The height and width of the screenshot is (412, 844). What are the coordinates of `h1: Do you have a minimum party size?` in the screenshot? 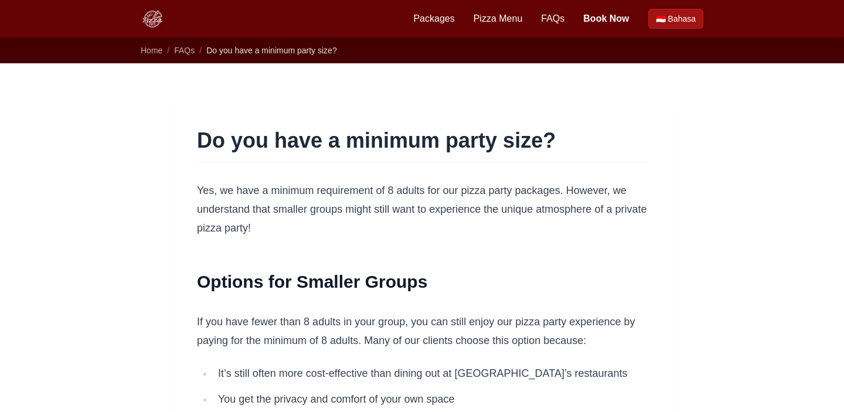 It's located at (422, 141).